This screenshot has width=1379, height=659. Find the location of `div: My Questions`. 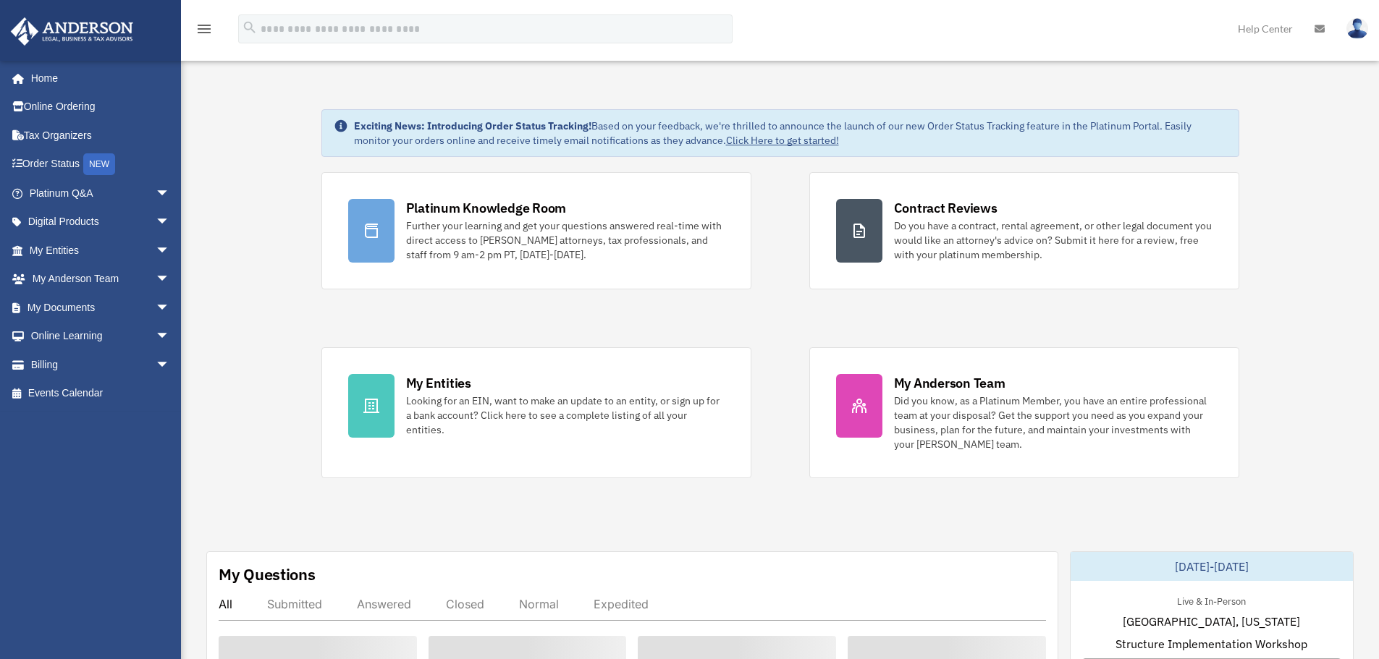

div: My Questions is located at coordinates (267, 575).